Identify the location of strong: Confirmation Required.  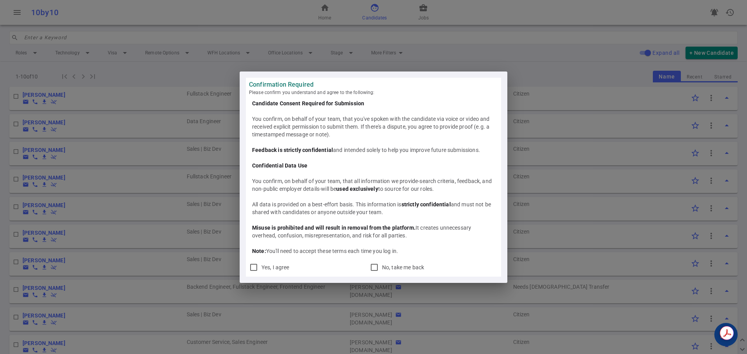
(373, 85).